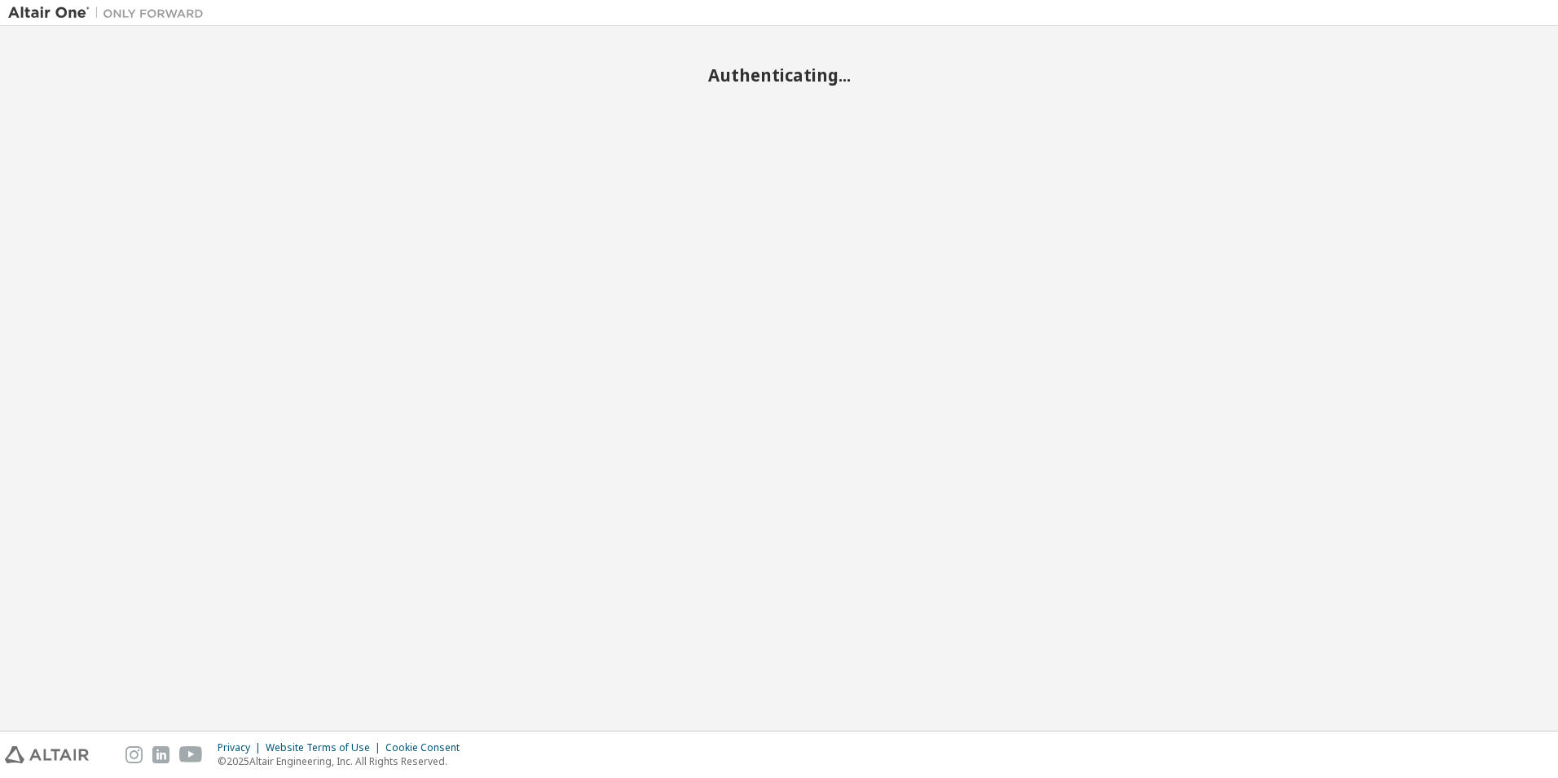 This screenshot has width=1558, height=778. I want to click on img: linkedin.svg, so click(161, 754).